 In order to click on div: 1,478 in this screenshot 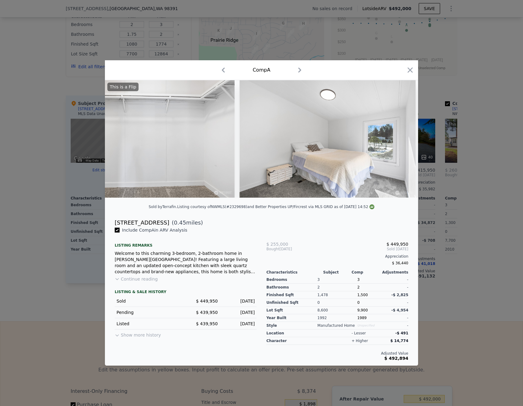, I will do `click(338, 295)`.